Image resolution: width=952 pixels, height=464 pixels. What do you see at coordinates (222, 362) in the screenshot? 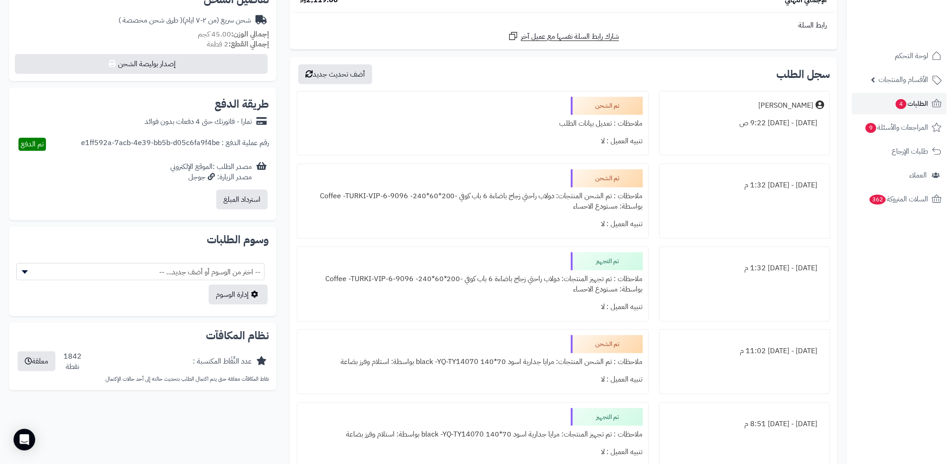
I see `div: عدد النِّقَاط المكتسبة :` at bounding box center [222, 362].